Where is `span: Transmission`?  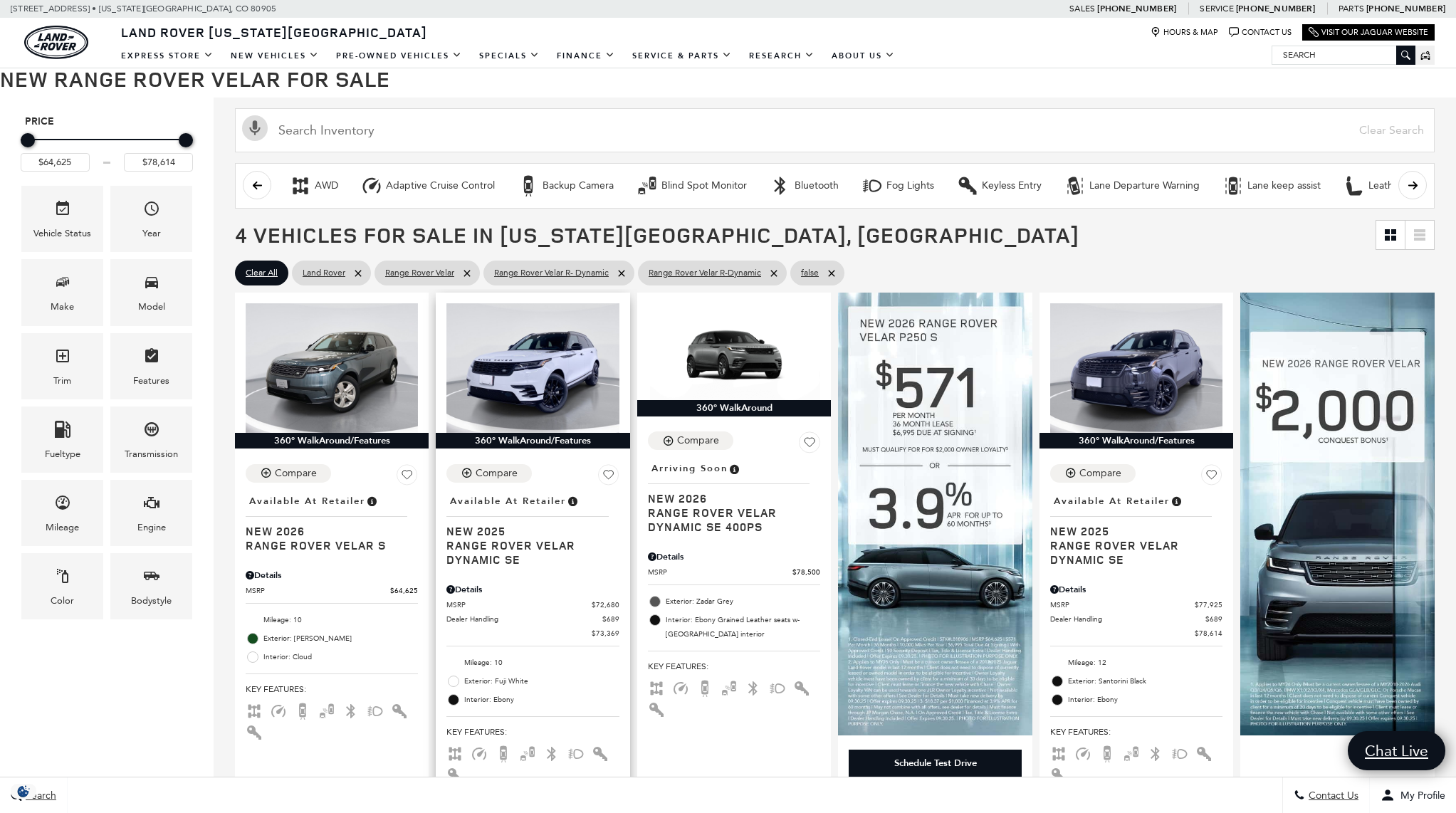 span: Transmission is located at coordinates (152, 431).